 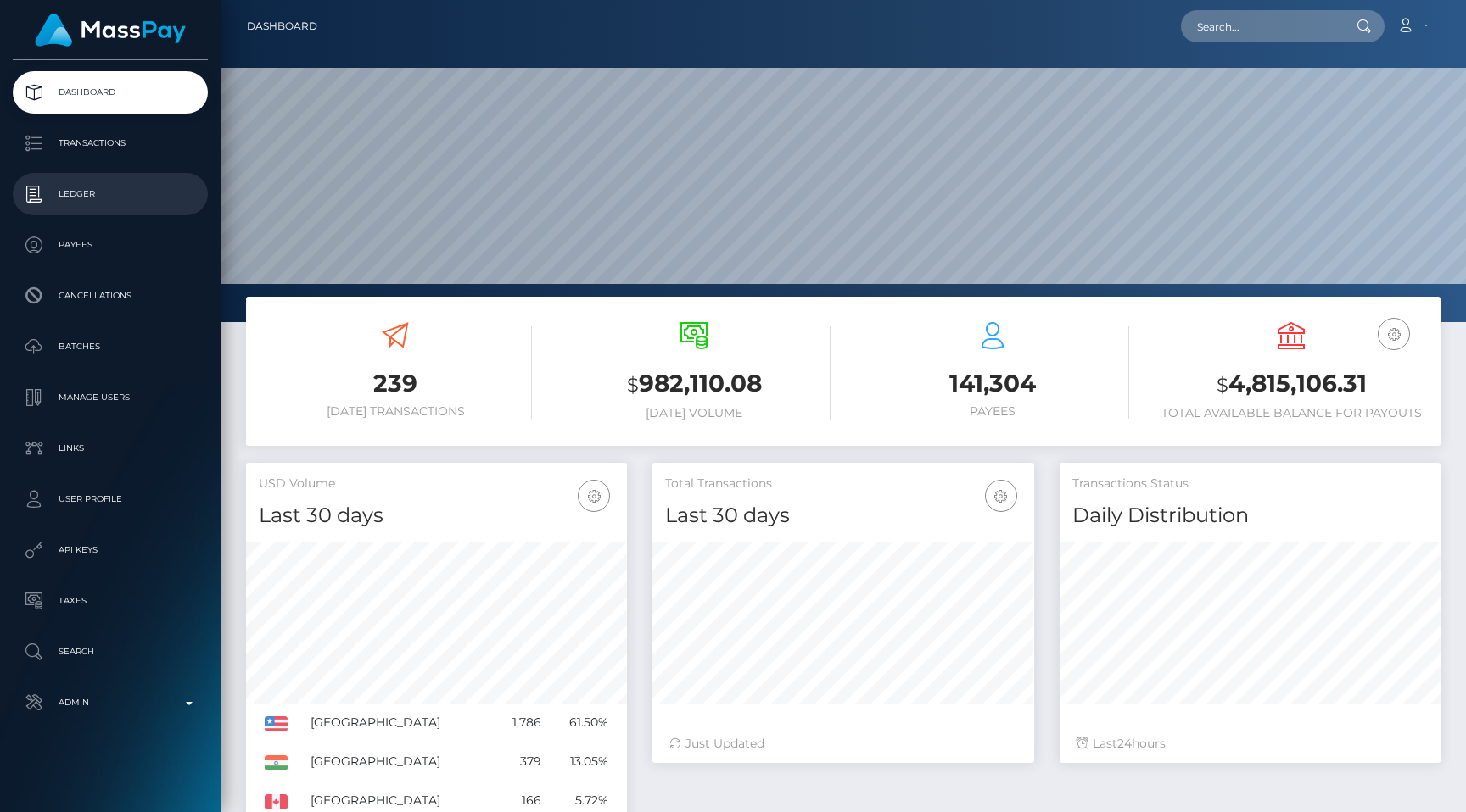 I want to click on td: 61.50%, so click(x=581, y=723).